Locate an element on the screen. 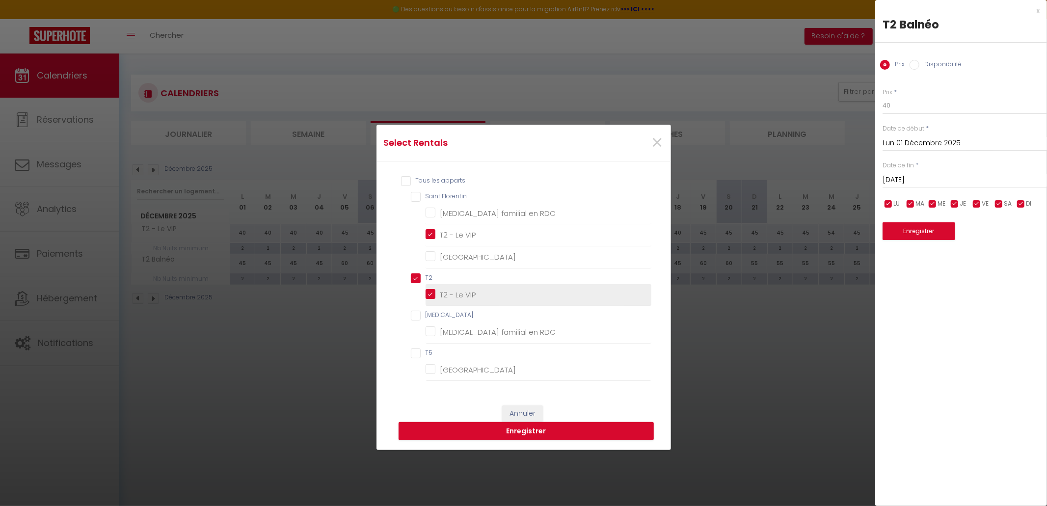 The width and height of the screenshot is (1047, 506). label: Date de fin is located at coordinates (898, 165).